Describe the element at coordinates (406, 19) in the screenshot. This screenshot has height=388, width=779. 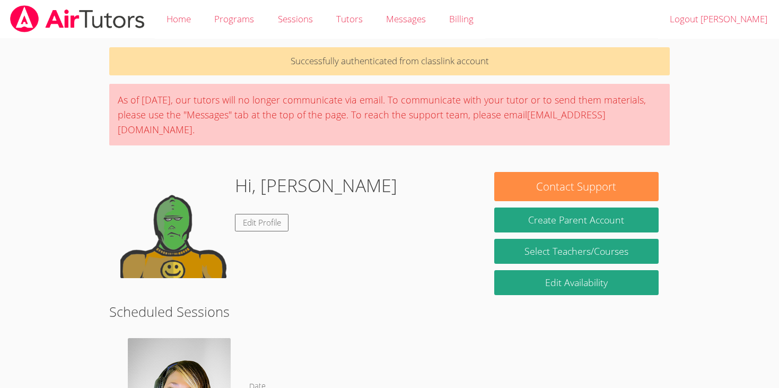
I see `span: Messages` at that location.